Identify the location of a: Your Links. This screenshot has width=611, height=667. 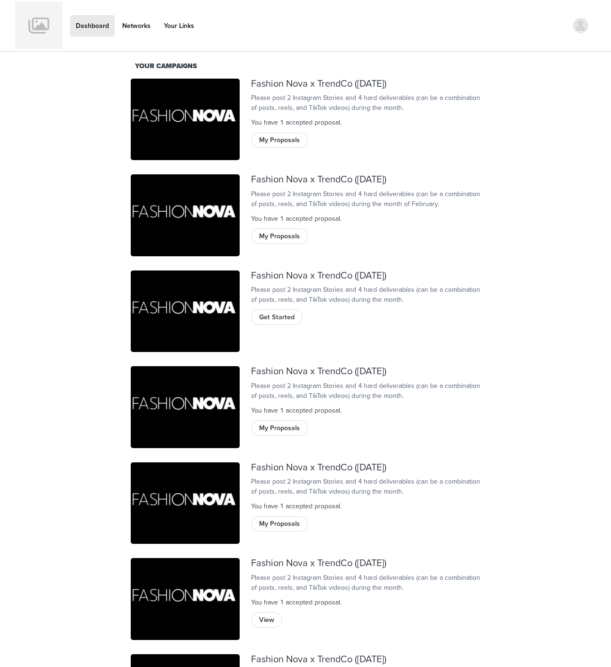
(179, 26).